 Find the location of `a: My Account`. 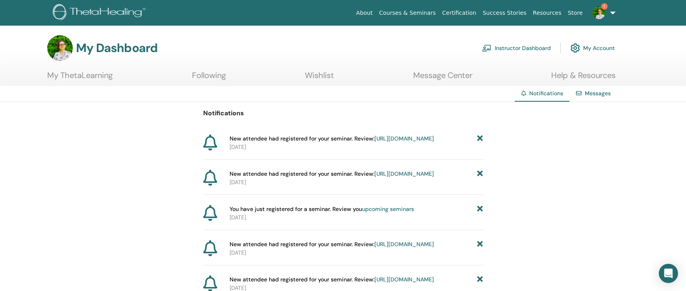

a: My Account is located at coordinates (592, 48).